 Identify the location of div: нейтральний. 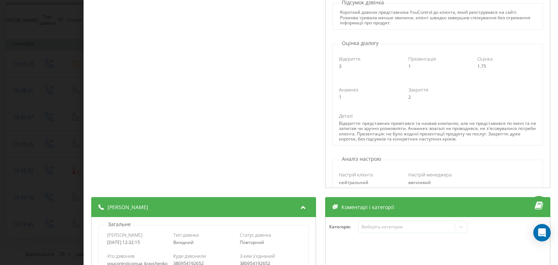
(369, 183).